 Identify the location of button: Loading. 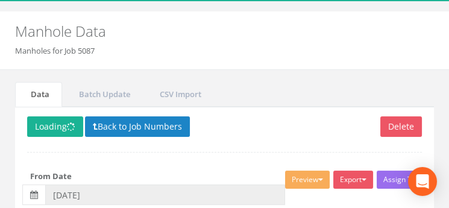
(55, 127).